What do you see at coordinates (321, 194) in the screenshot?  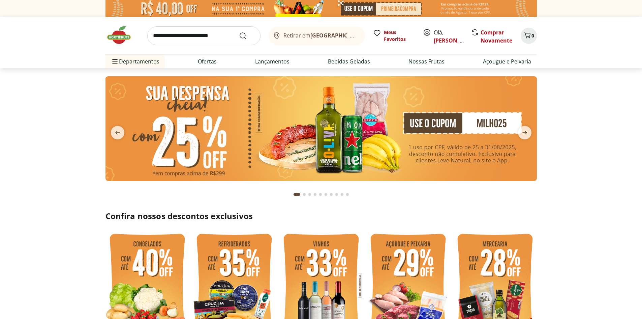 I see `button: Go to page 5 from fs-carousel` at bounding box center [321, 194].